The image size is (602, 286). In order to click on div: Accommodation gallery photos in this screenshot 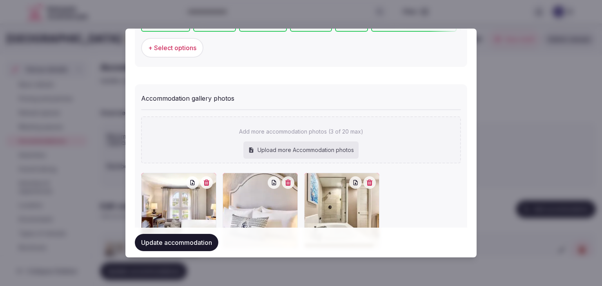, I will do `click(301, 97)`.